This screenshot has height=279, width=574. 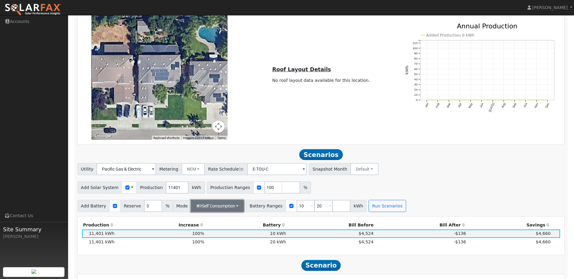 What do you see at coordinates (166, 138) in the screenshot?
I see `button: Keyboard shortcuts` at bounding box center [166, 138].